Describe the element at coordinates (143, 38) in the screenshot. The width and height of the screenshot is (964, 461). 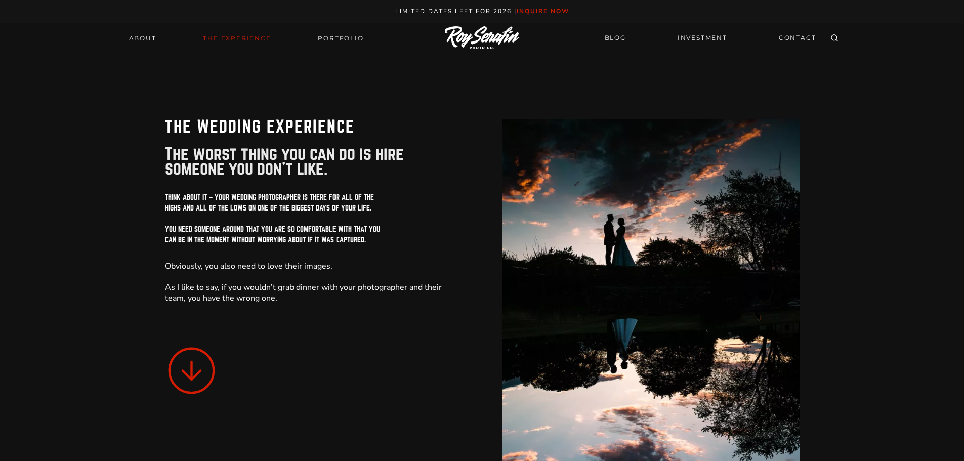
I see `a: About` at that location.